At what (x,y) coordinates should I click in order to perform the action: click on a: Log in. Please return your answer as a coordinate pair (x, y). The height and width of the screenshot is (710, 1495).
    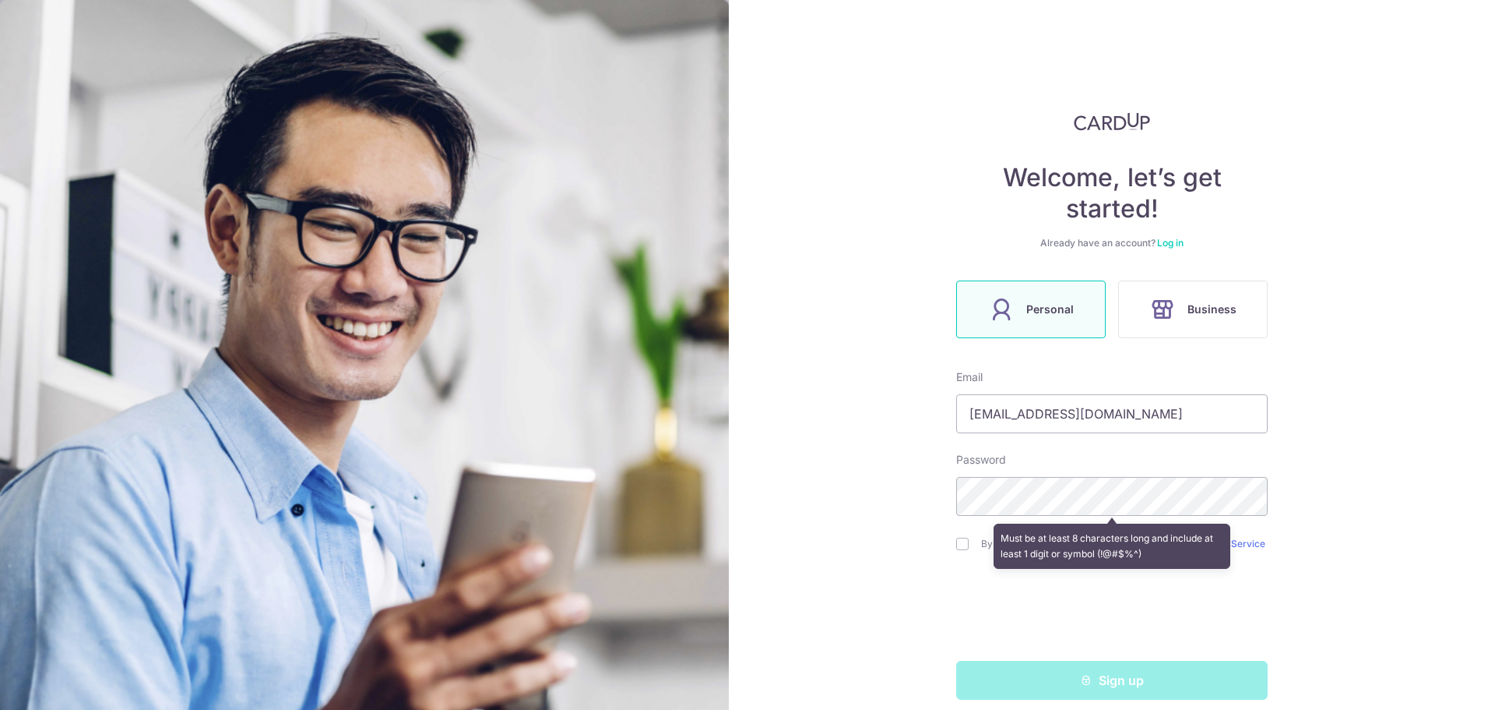
    Looking at the image, I should click on (1171, 242).